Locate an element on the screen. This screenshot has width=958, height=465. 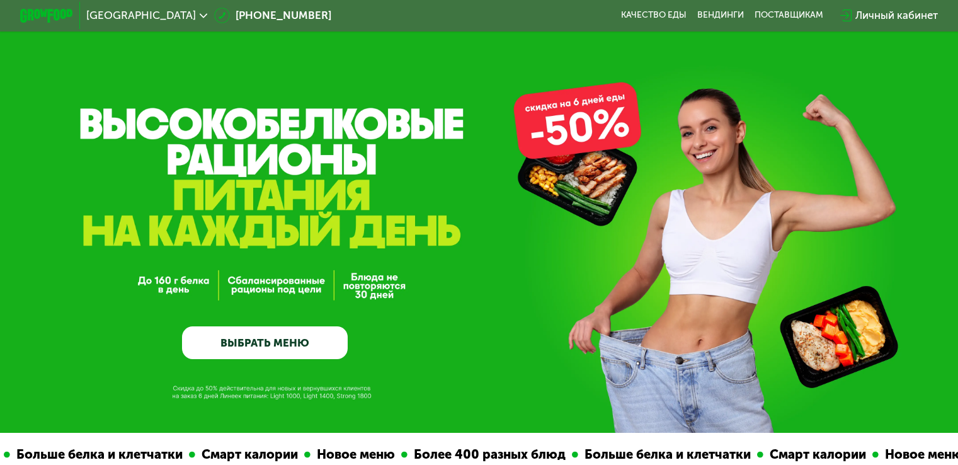
div: Более 400 разных блюд is located at coordinates (489, 454).